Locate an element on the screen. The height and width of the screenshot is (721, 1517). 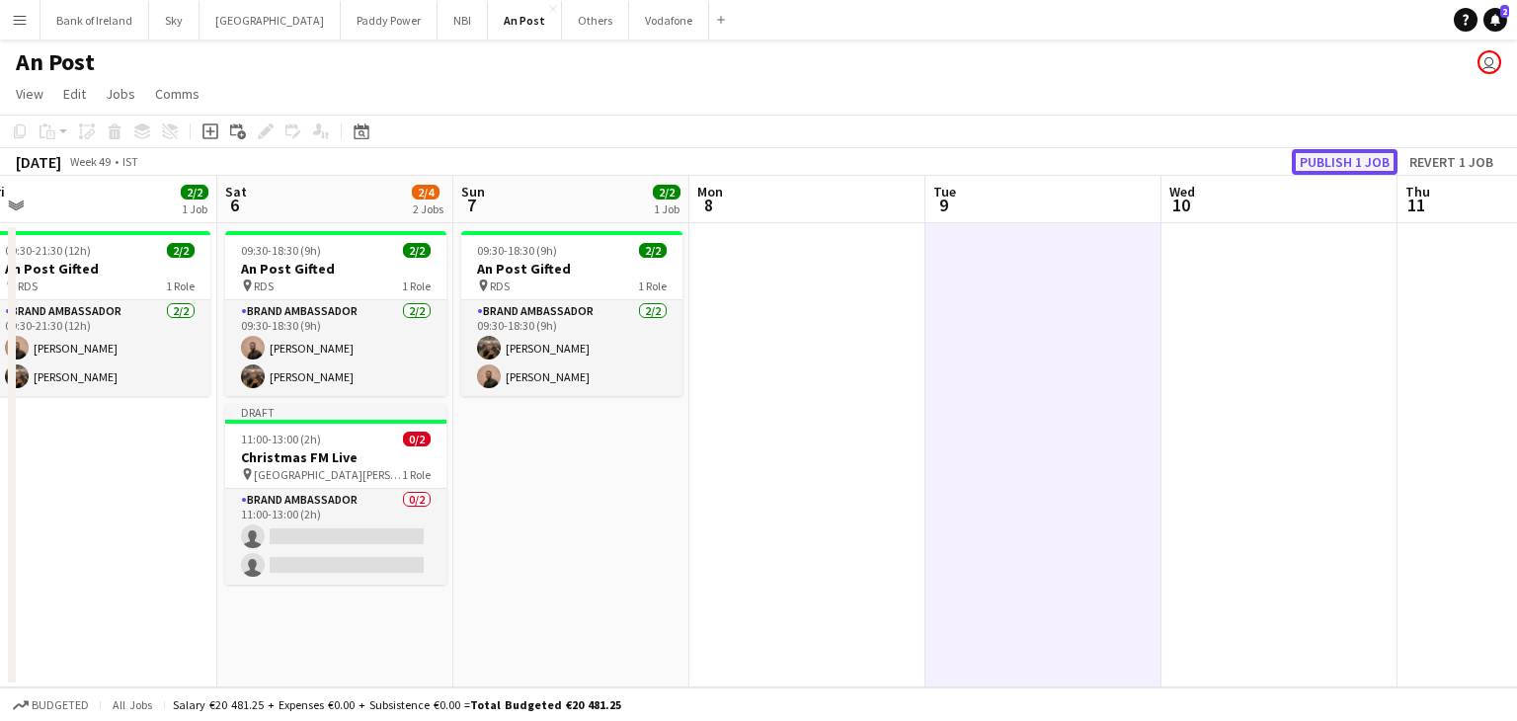
h3: Christmas FM Live is located at coordinates (336, 457).